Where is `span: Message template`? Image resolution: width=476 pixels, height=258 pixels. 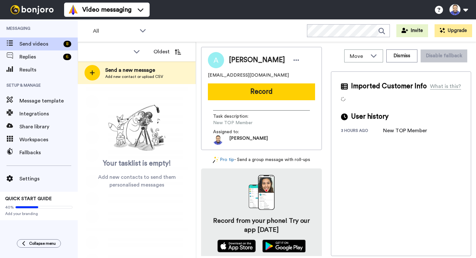 span: Message template is located at coordinates (49, 101).